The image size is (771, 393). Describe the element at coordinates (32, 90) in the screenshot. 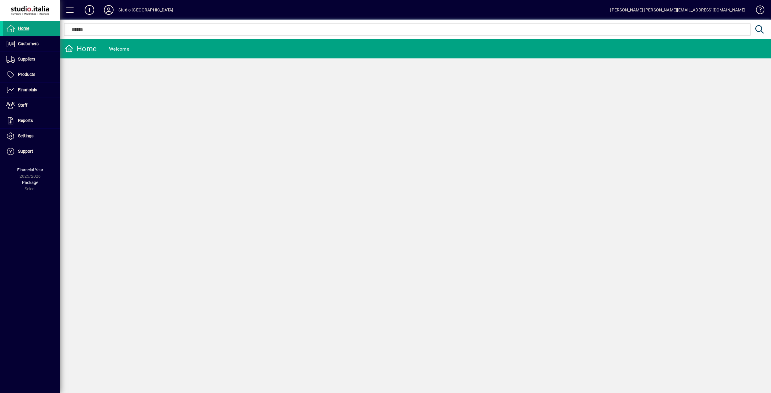

I see `a: Financials` at that location.